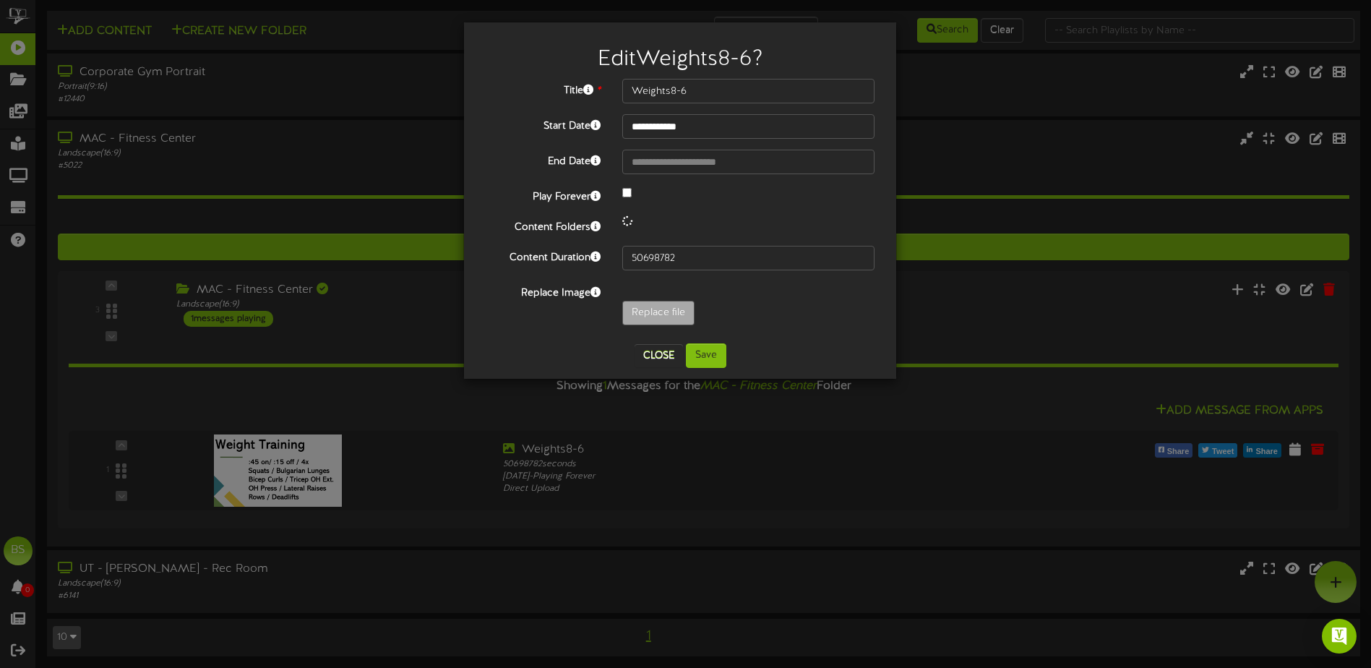 This screenshot has width=1371, height=668. Describe the element at coordinates (543, 159) in the screenshot. I see `label: End Date` at that location.